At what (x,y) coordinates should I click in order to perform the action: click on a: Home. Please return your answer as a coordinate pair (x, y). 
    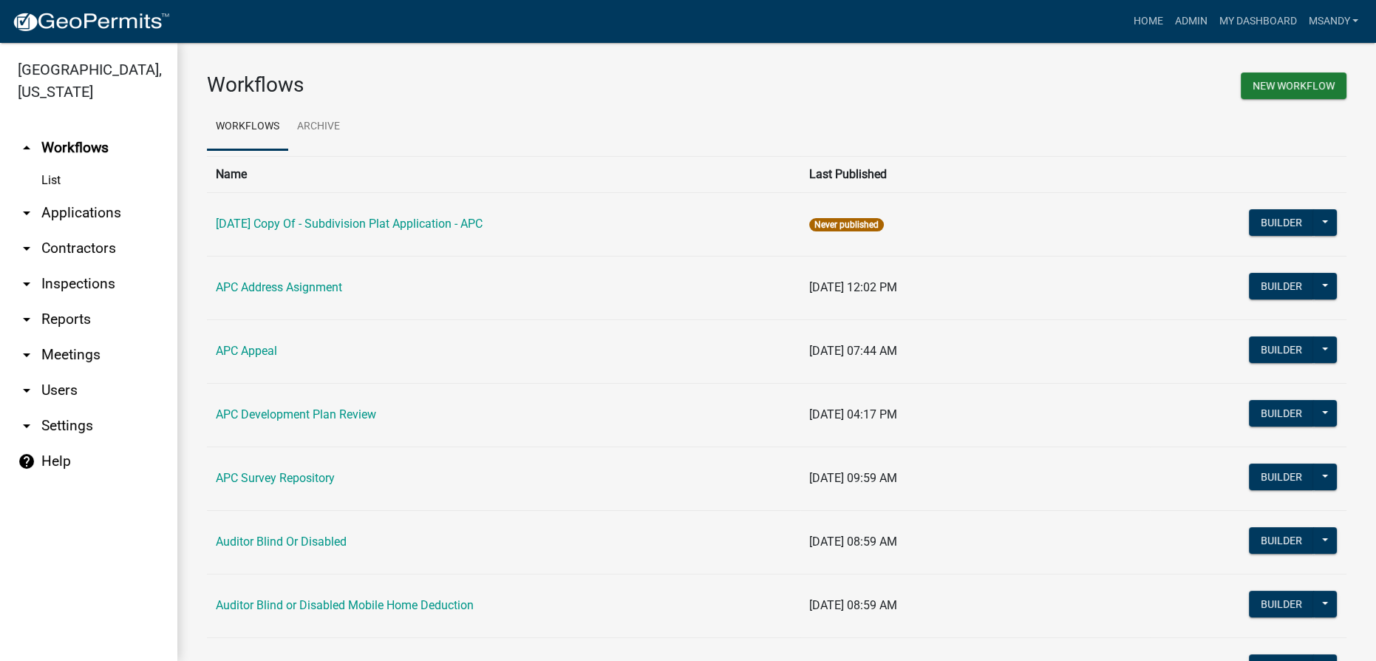
    Looking at the image, I should click on (1148, 21).